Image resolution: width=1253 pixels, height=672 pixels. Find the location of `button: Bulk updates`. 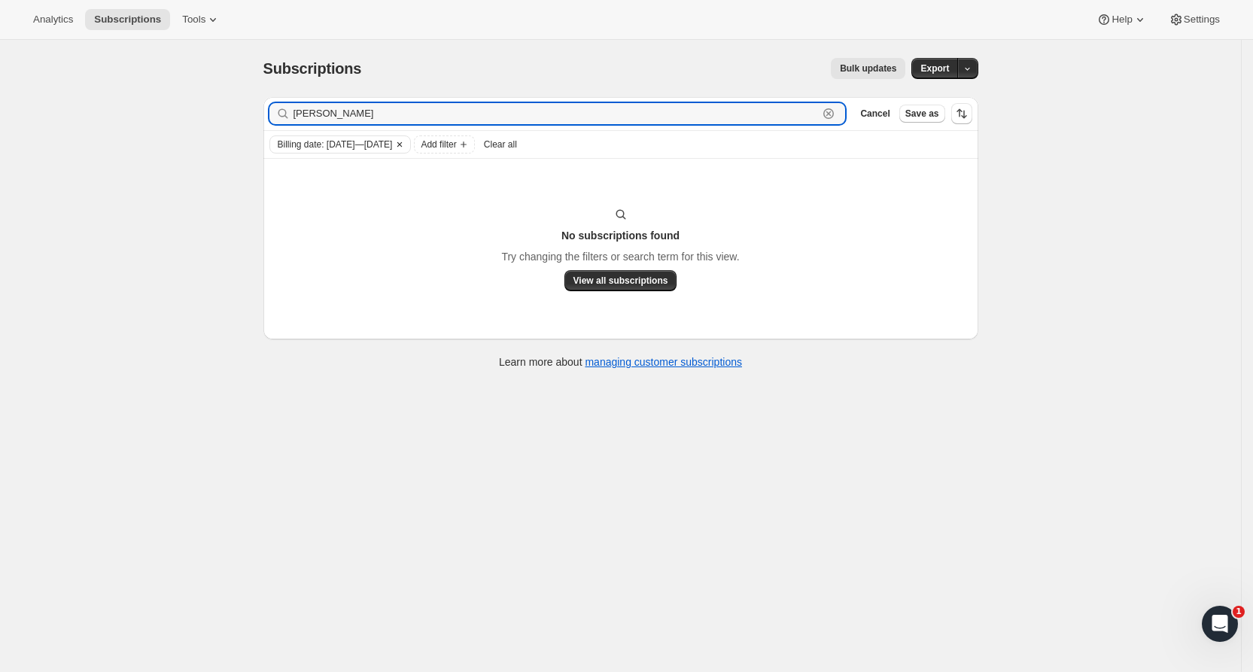

button: Bulk updates is located at coordinates (867, 68).